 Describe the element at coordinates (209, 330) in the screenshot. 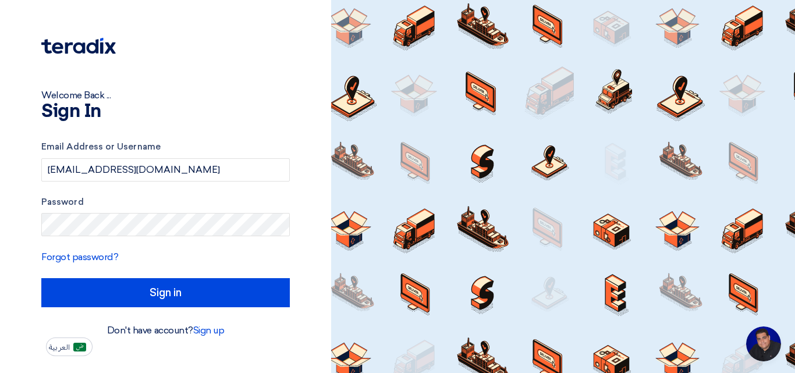

I see `a: Sign up` at that location.